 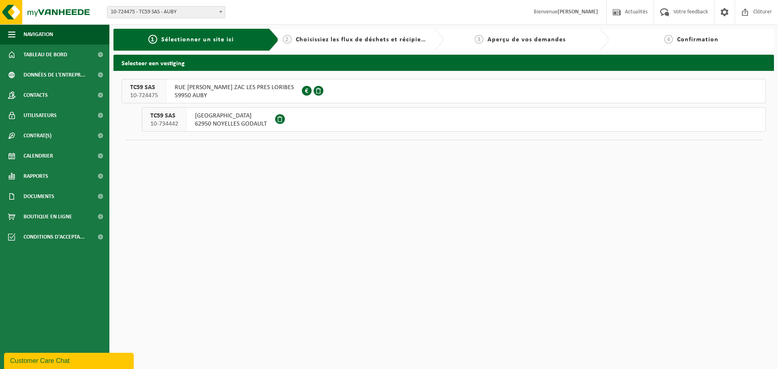 What do you see at coordinates (444, 62) in the screenshot?
I see `h2: Selecteer een vestiging` at bounding box center [444, 62].